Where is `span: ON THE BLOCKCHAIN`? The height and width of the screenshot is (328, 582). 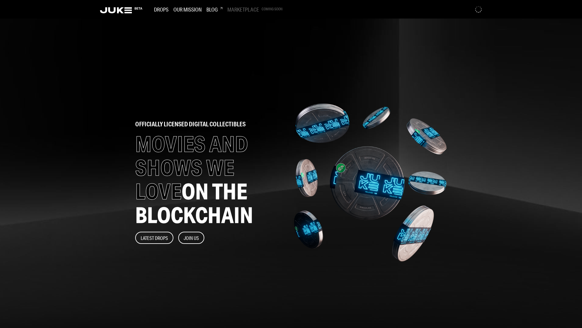
span: ON THE BLOCKCHAIN is located at coordinates (194, 203).